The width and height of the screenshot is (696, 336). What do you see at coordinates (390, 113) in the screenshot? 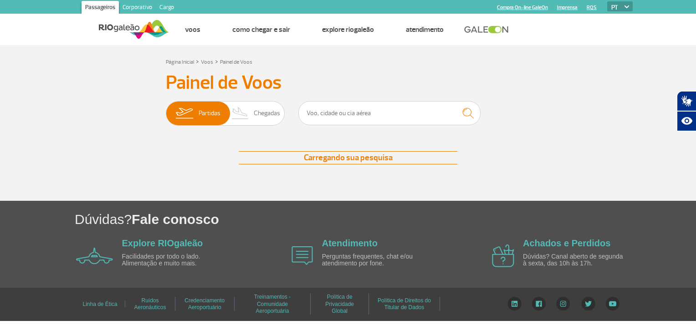
I see `input: Voo, cidade ou cia aérea` at bounding box center [390, 113].